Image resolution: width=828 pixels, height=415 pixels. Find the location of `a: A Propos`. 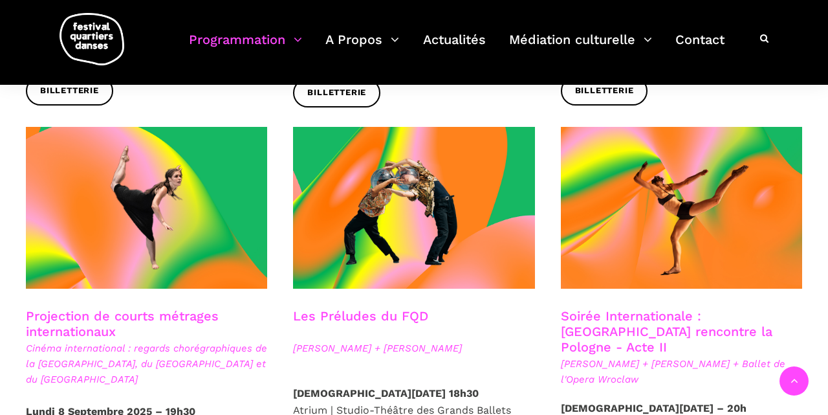

a: A Propos is located at coordinates (362, 47).